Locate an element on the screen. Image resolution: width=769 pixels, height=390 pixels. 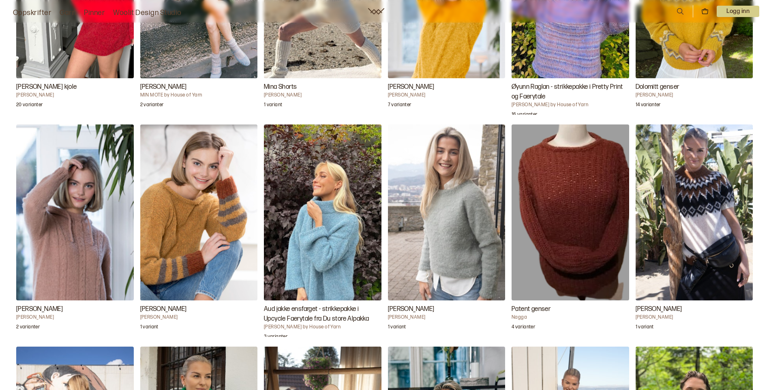
a: Elben Genser is located at coordinates (447, 231).